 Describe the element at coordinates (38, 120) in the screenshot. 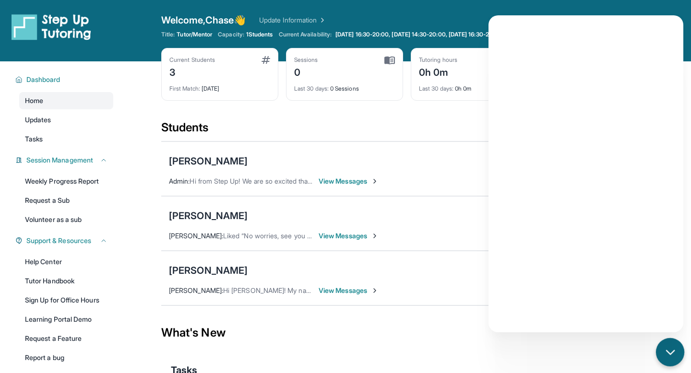

I see `span: Updates` at that location.